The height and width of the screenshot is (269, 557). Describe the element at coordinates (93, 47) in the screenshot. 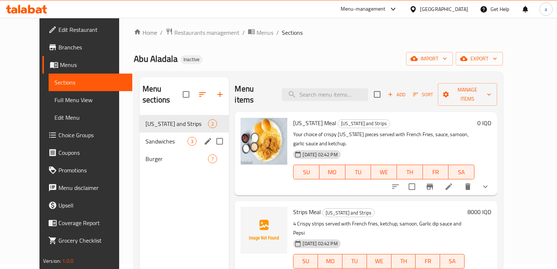

I see `span: Branches` at that location.